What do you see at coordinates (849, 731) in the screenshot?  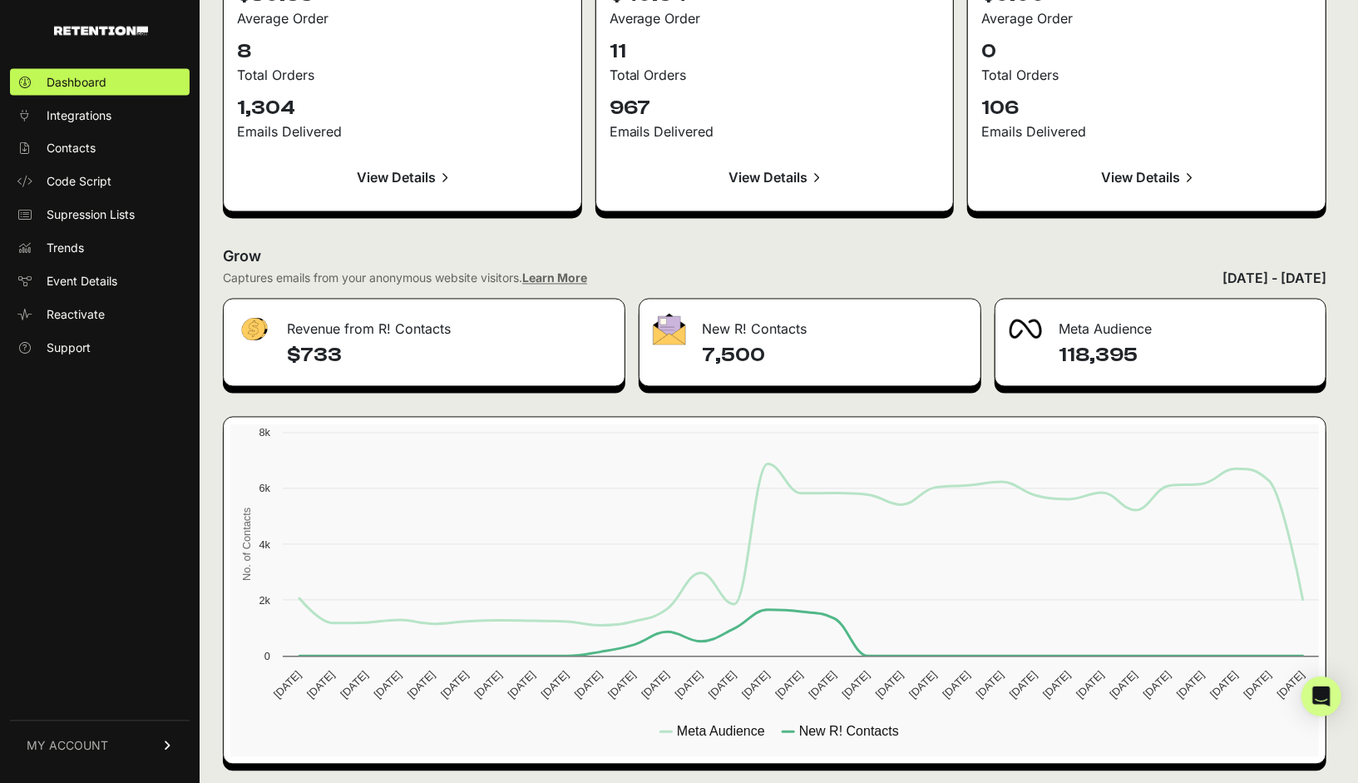 I see `text: New R! Contacts` at bounding box center [849, 731].